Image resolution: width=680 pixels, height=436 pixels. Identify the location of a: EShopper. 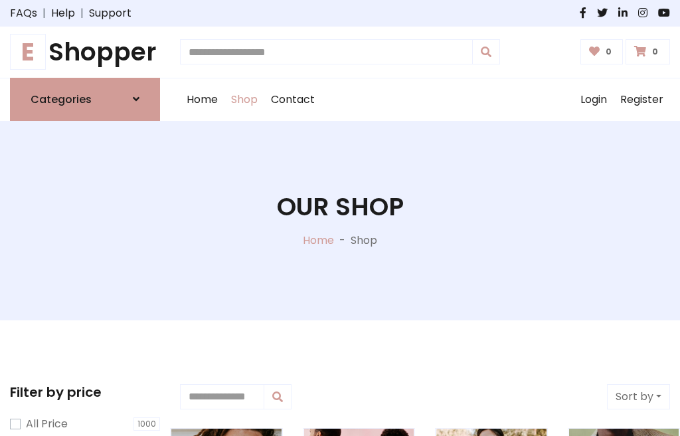
(85, 52).